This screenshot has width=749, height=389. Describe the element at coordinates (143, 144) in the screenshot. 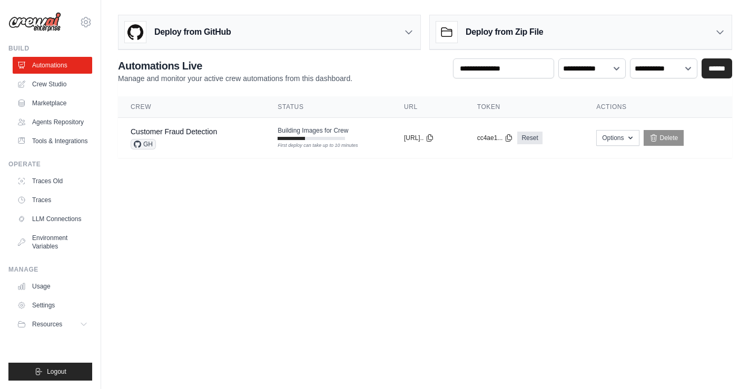

I see `span: GH` at that location.